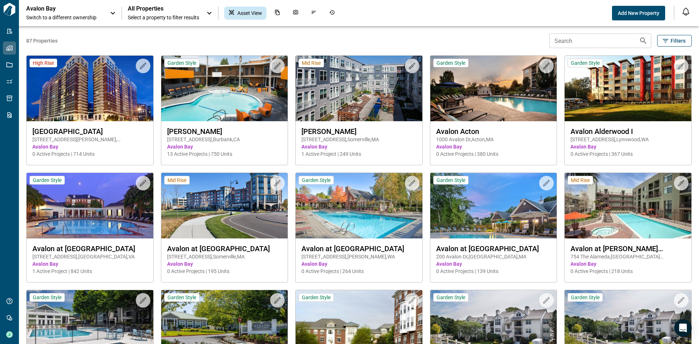 This screenshot has height=344, width=699. What do you see at coordinates (494, 131) in the screenshot?
I see `span: Avalon Acton` at bounding box center [494, 131].